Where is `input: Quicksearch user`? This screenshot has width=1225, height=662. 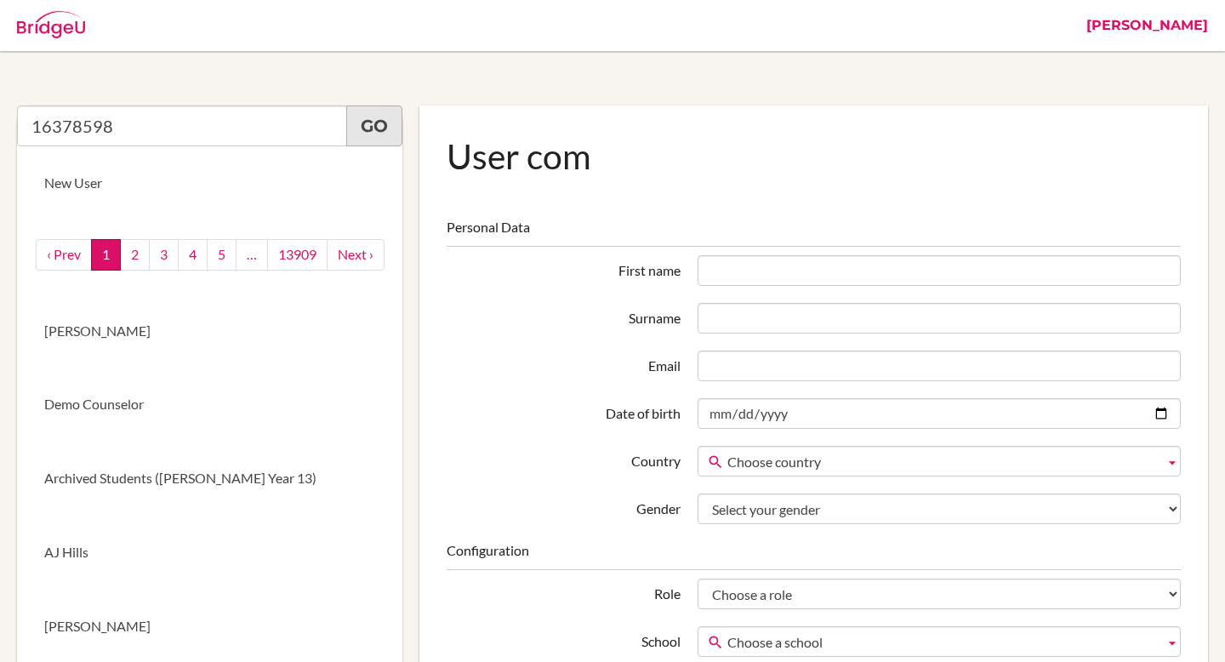
input: Quicksearch user is located at coordinates (182, 126).